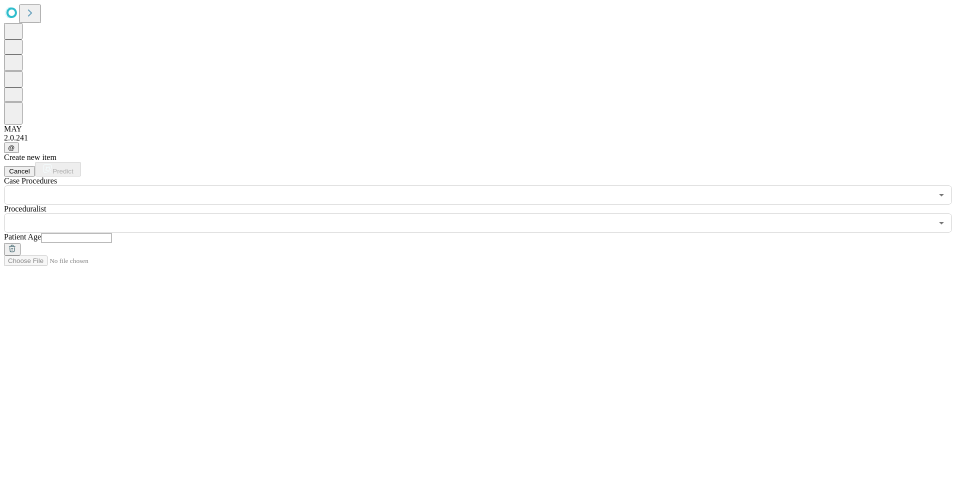 The height and width of the screenshot is (477, 956). I want to click on button: Cancel, so click(19, 171).